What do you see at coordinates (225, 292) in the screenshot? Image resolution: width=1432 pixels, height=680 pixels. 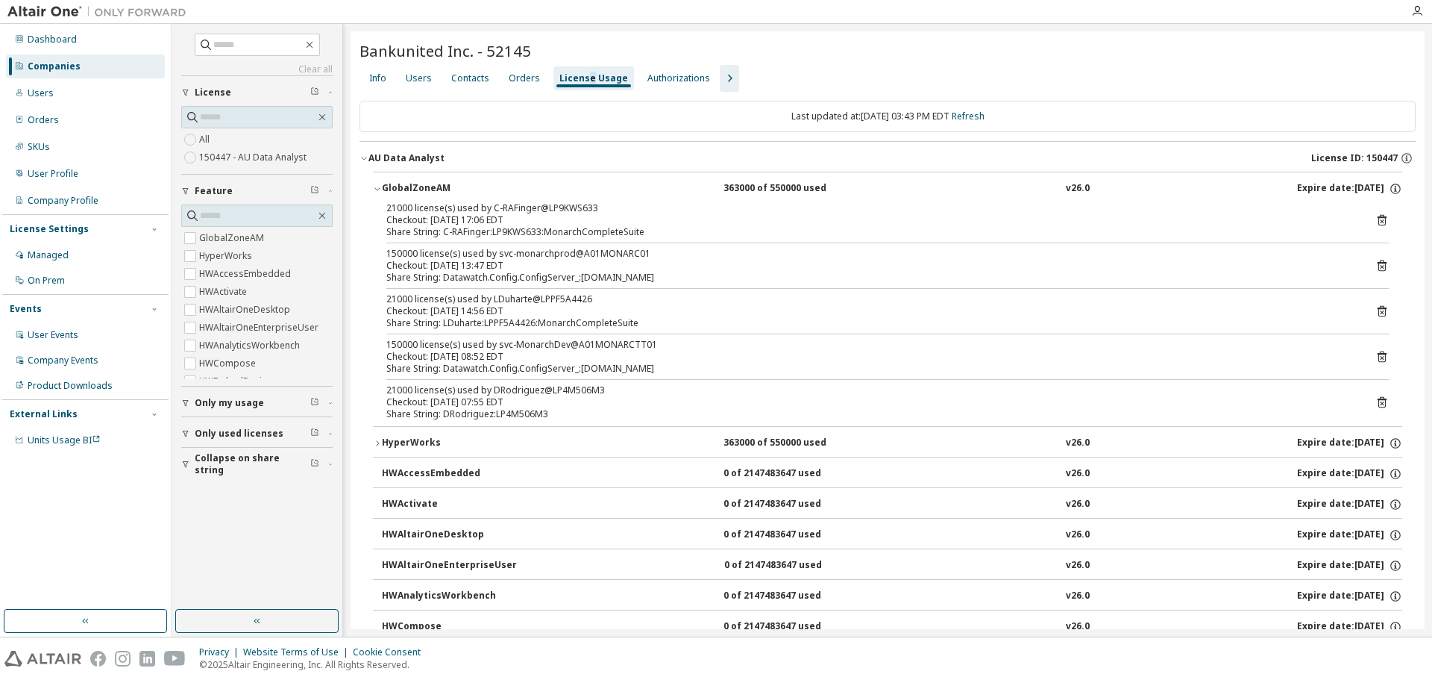 I see `label: HWActivate` at bounding box center [225, 292].